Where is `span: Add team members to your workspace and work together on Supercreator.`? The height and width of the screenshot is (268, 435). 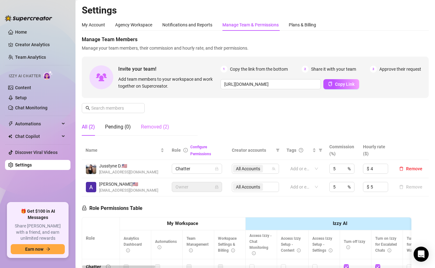
span: Add team members to your workspace and work together on Supercreator. is located at coordinates (168, 83).